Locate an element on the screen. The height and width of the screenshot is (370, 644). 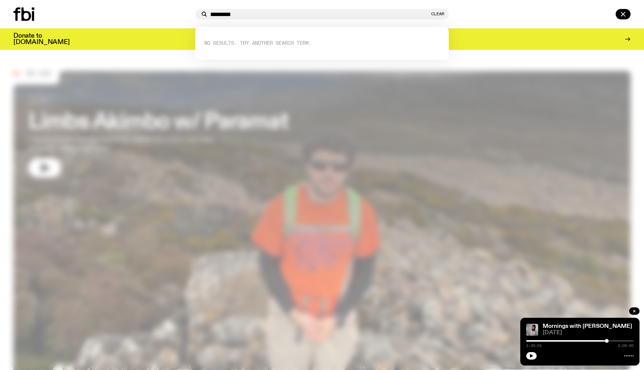
span: 2:00:00 is located at coordinates (626, 345).